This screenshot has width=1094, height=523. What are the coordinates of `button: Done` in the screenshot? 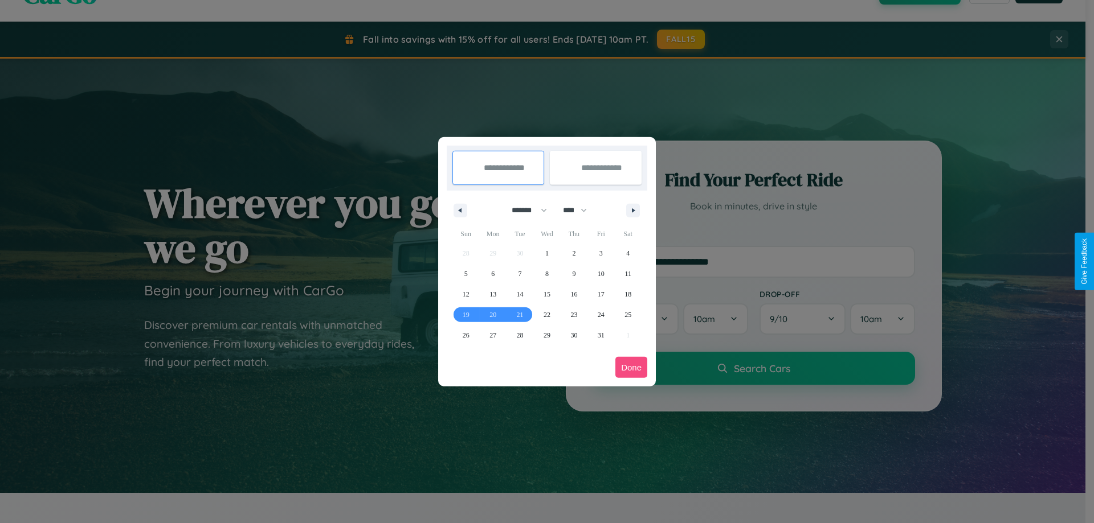 It's located at (631, 367).